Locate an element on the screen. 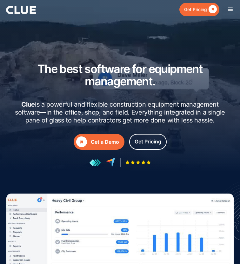 This screenshot has height=264, width=240. h2: is a powerful and flexible construction equipment management software in the office, shop, and fi... is located at coordinates (120, 112).